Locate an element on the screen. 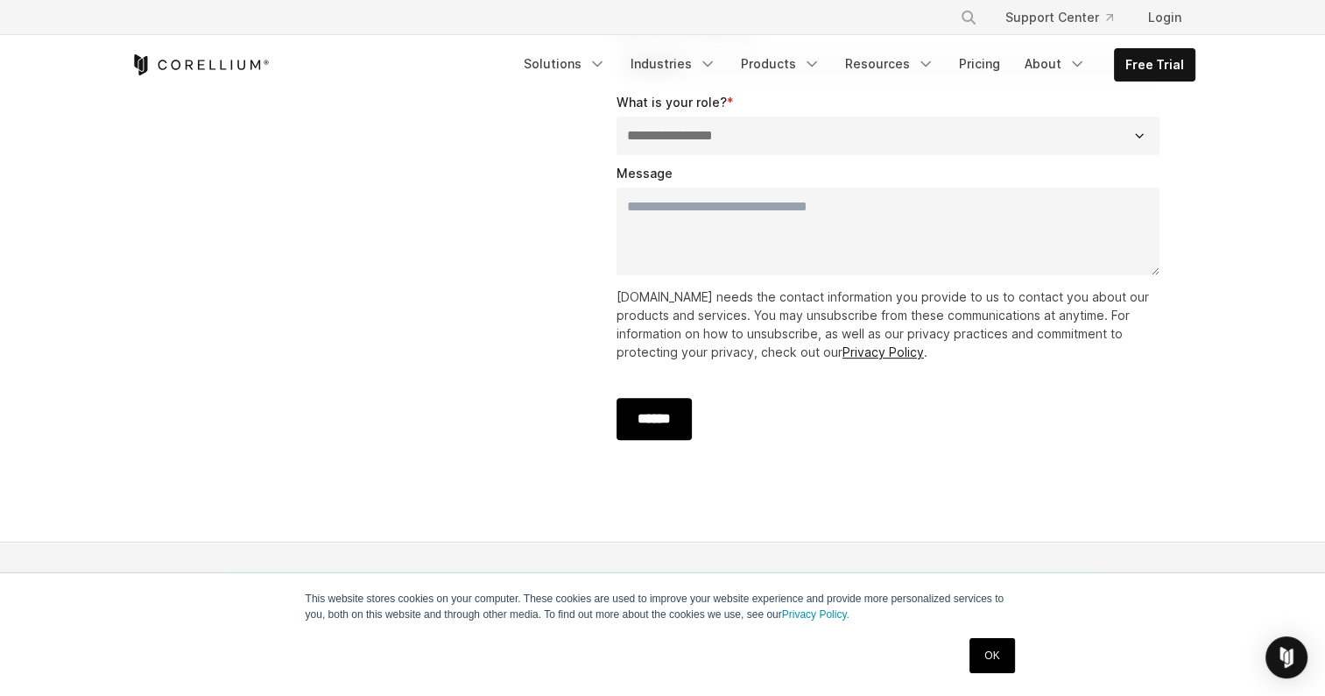  a: Privacy Policy is located at coordinates (883, 351).